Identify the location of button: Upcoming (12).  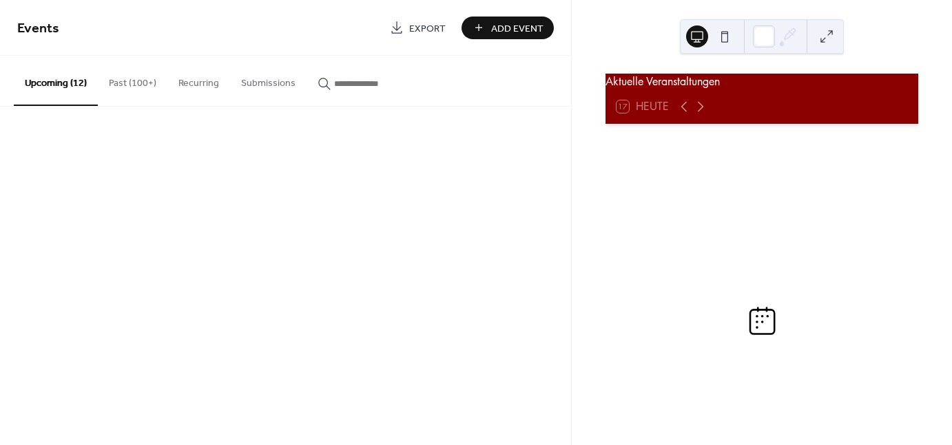
(56, 81).